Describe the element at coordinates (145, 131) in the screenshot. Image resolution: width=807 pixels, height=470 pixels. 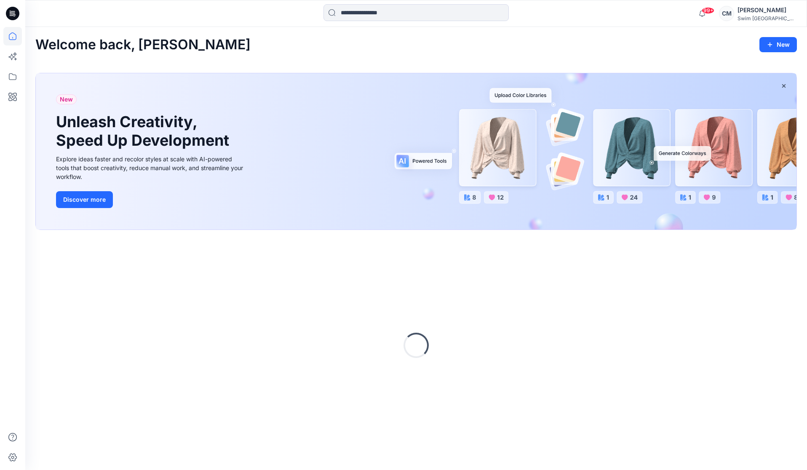
I see `h1: Unleash Creativity, Speed Up Development` at that location.